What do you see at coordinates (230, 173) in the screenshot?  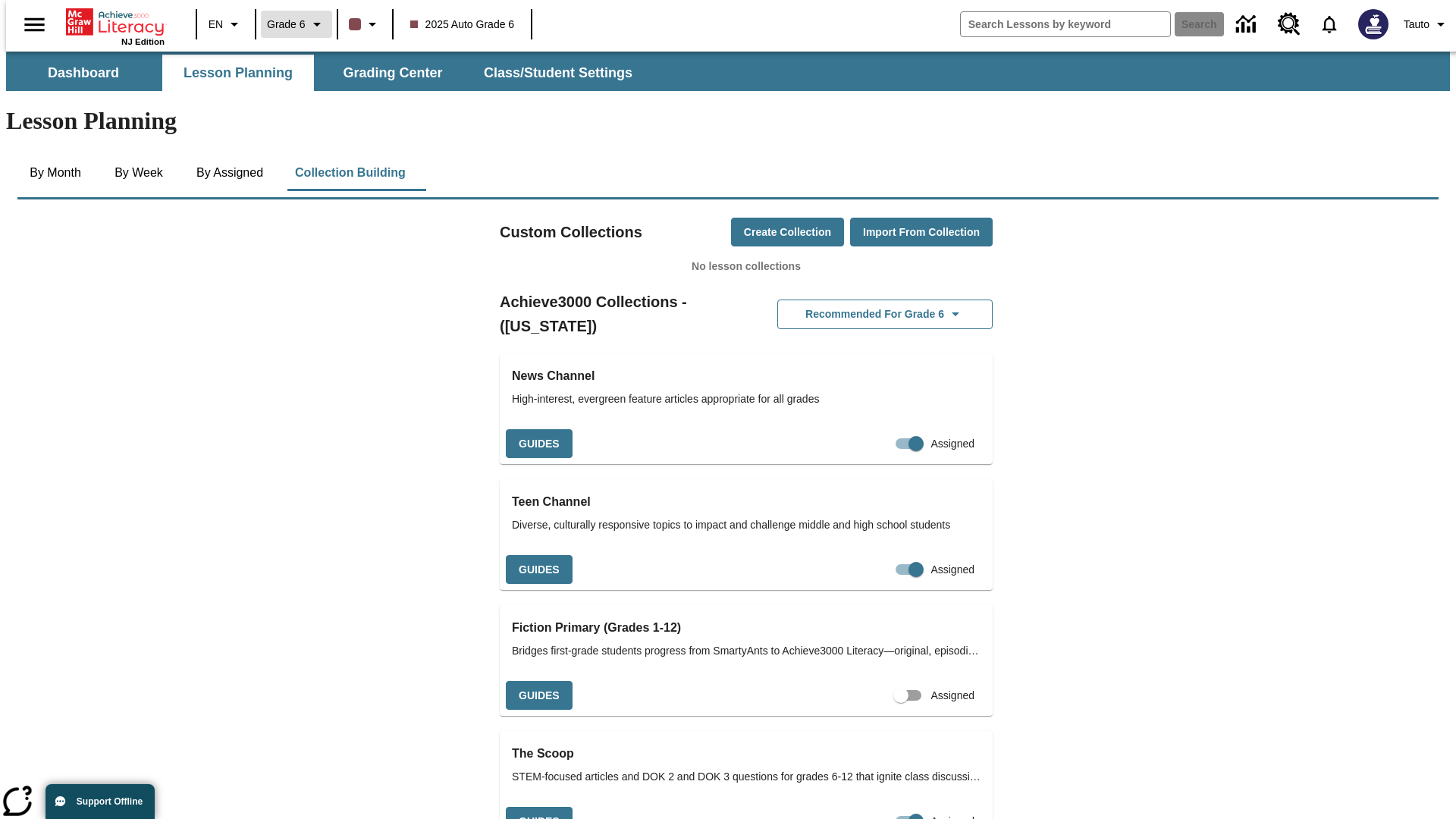 I see `button: By Assigned` at bounding box center [230, 173].